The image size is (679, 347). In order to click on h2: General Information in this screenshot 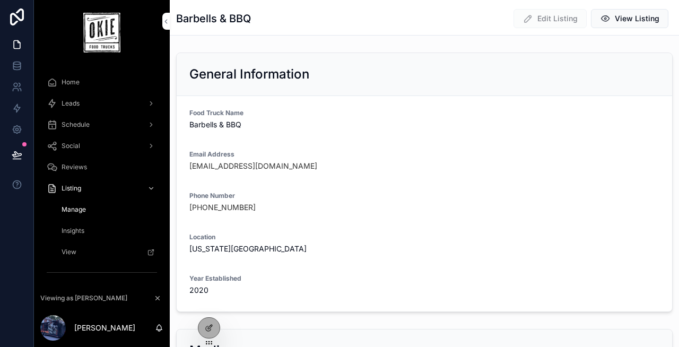, I will do `click(249, 74)`.